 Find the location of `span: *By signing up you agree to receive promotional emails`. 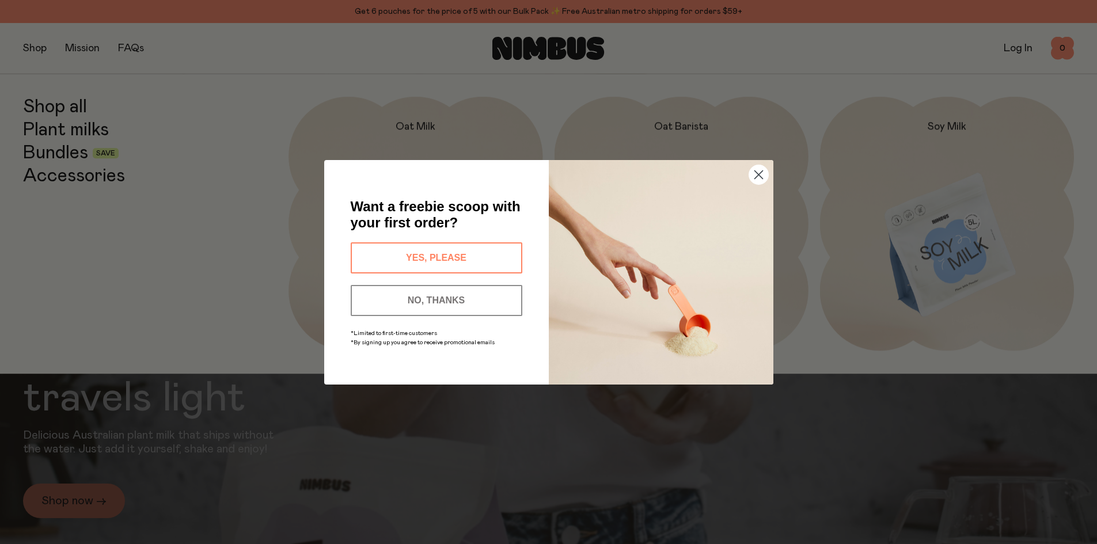

span: *By signing up you agree to receive promotional emails is located at coordinates (422, 342).